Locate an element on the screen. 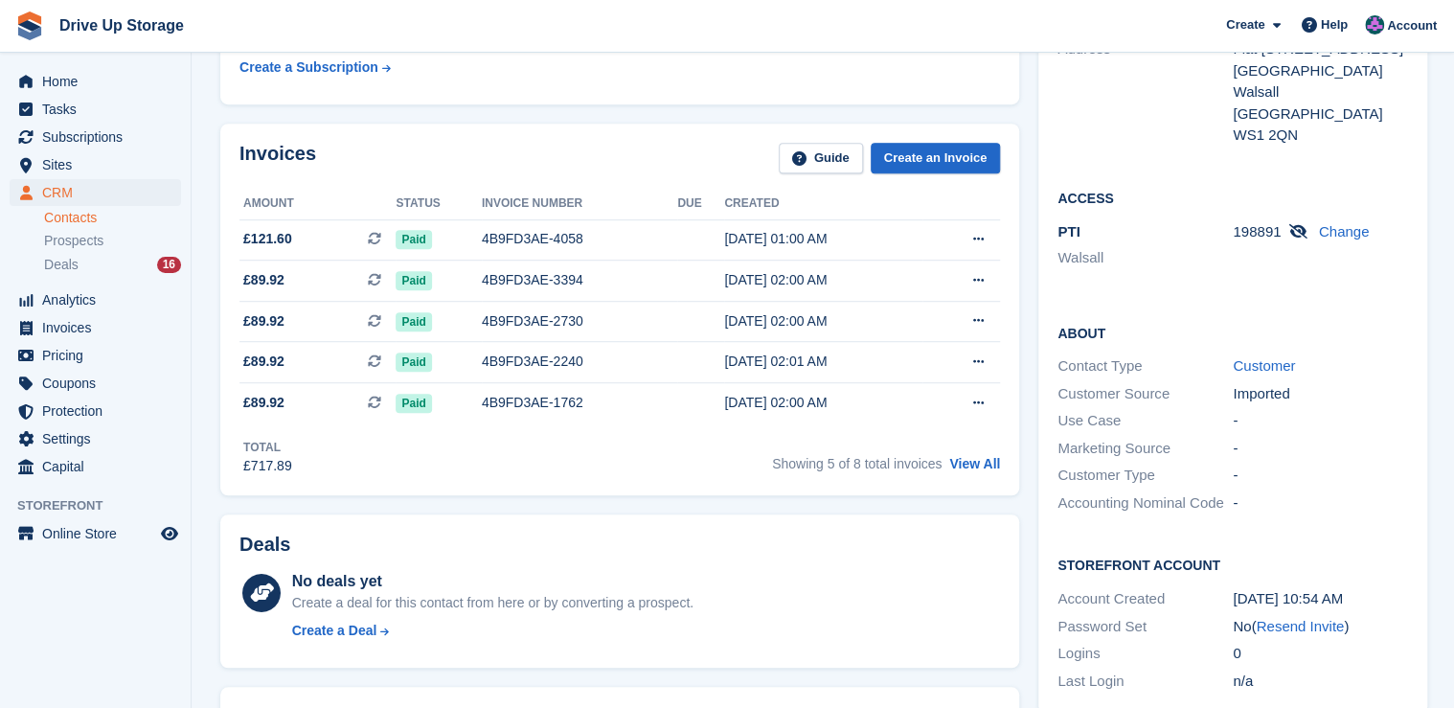 Image resolution: width=1454 pixels, height=708 pixels. div: Imported is located at coordinates (1320, 394).